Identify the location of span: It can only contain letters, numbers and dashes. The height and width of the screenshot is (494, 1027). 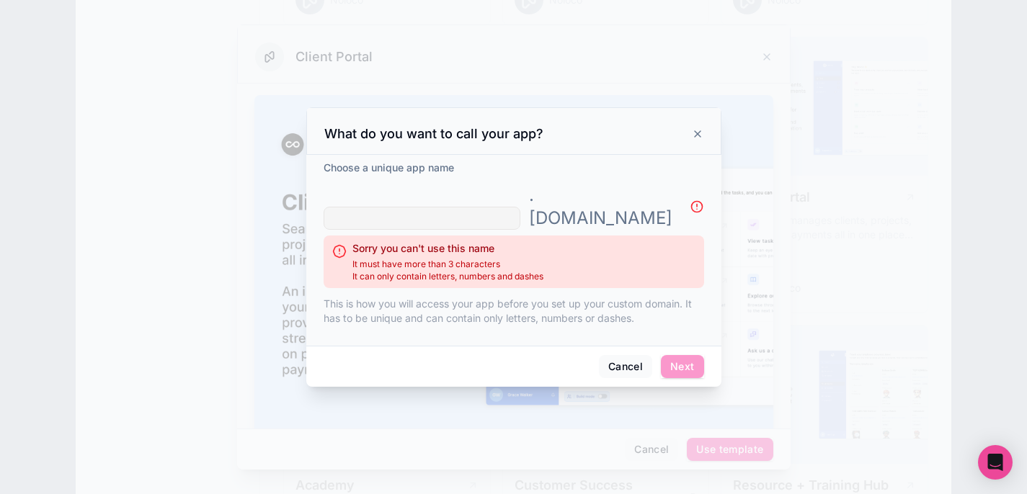
(448, 277).